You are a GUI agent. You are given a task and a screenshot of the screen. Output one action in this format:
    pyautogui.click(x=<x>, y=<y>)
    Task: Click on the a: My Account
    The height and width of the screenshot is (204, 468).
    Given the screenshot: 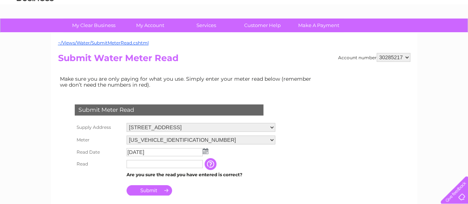 What is the action you would take?
    pyautogui.click(x=150, y=25)
    